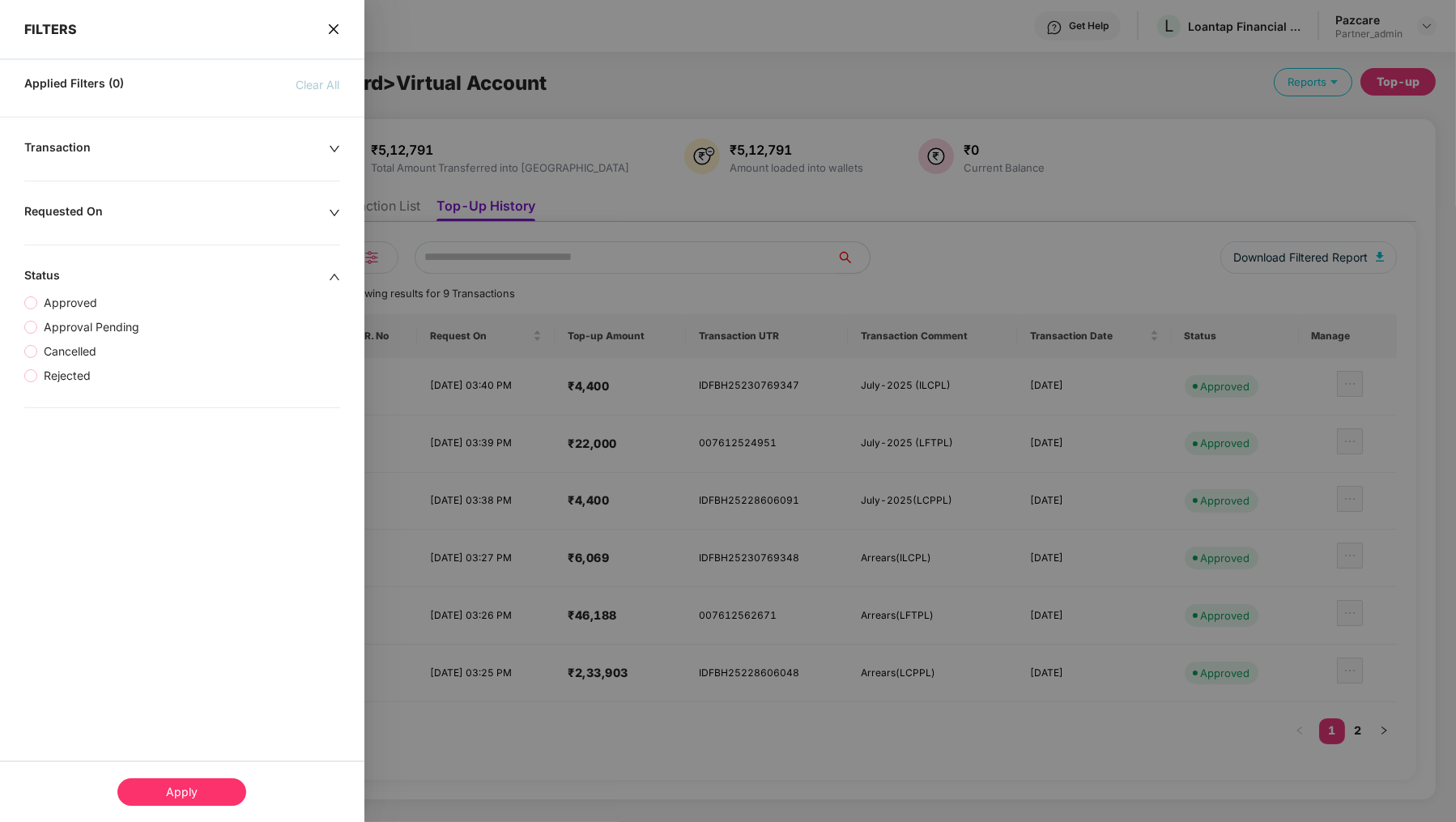 This screenshot has height=822, width=1456. I want to click on span: Approved, so click(70, 303).